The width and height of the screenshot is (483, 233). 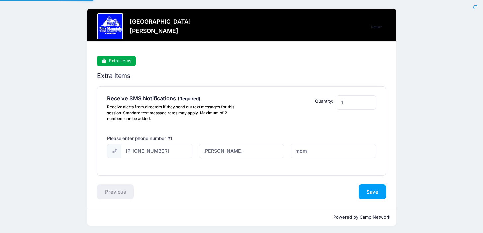 What do you see at coordinates (242, 218) in the screenshot?
I see `p: Powered by Camp Network` at bounding box center [242, 218].